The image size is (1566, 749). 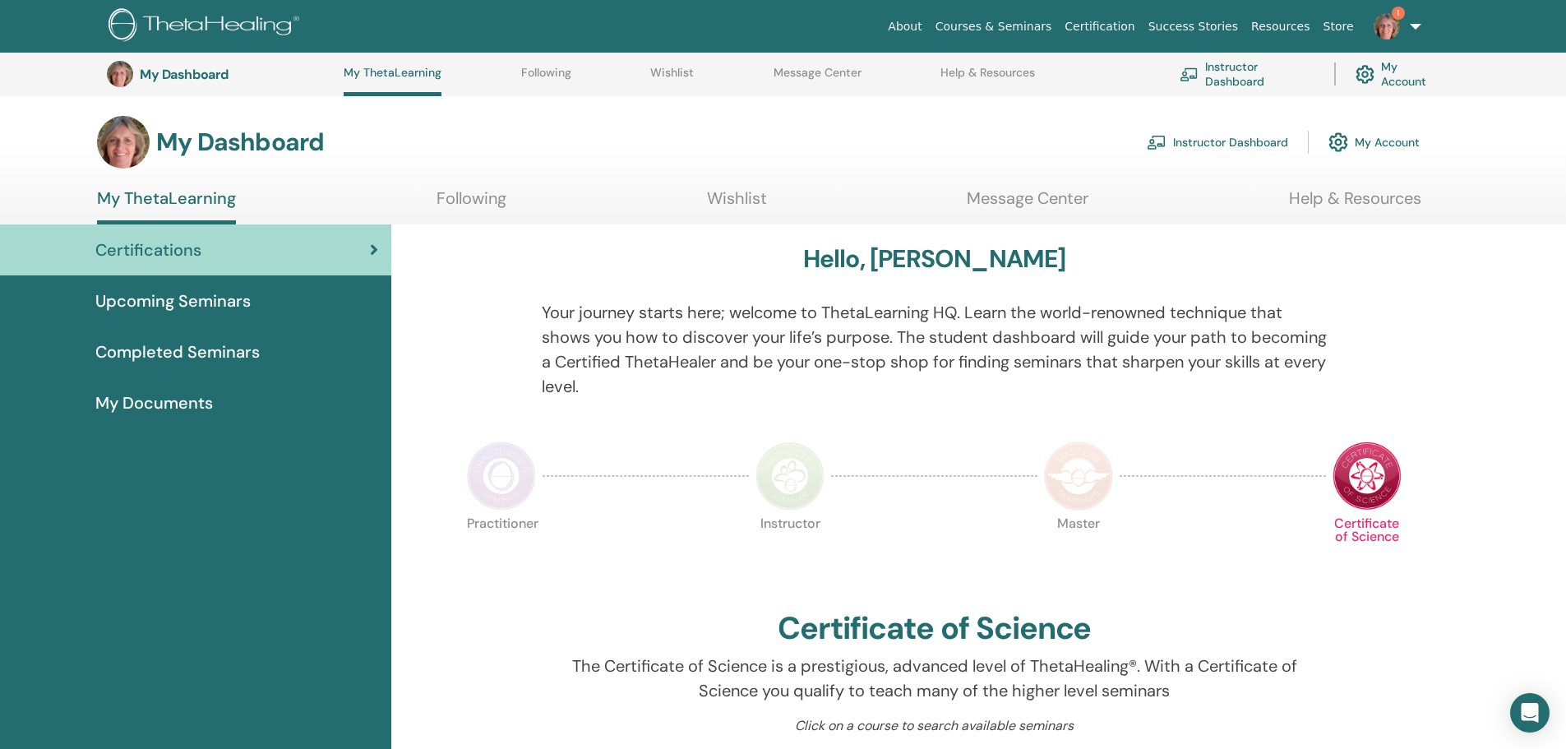 I want to click on img: Instructor, so click(x=790, y=476).